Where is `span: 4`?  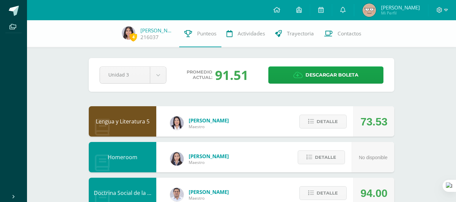
span: 4 is located at coordinates (133, 37).